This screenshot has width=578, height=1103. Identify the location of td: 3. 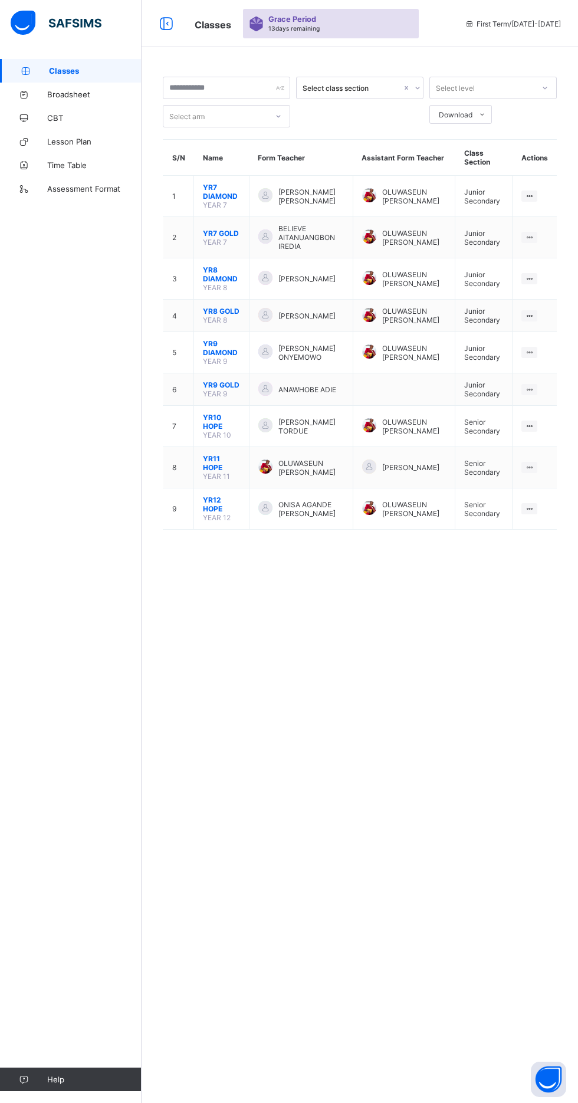
(179, 279).